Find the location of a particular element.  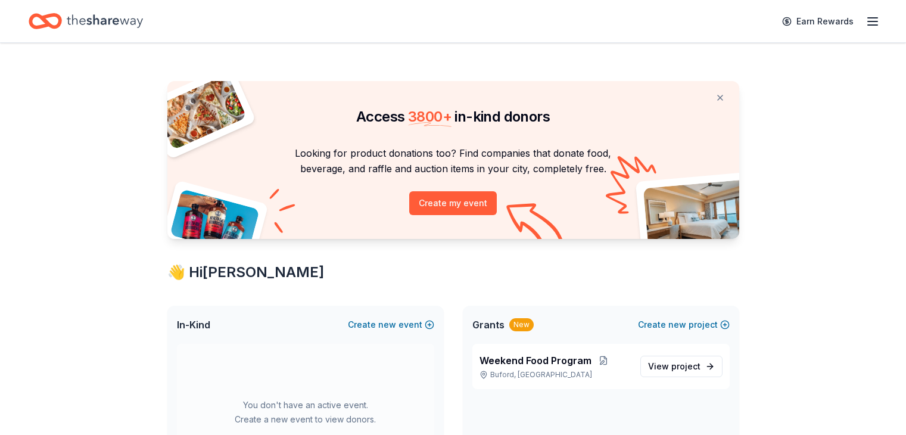

span: 3800 + is located at coordinates (430, 116).